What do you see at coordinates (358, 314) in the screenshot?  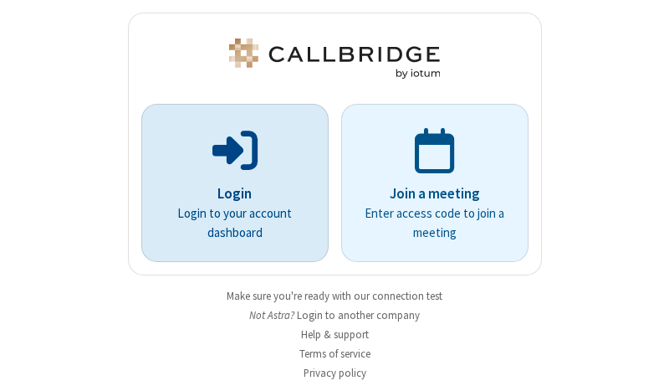 I see `button: Login to another company` at bounding box center [358, 314].